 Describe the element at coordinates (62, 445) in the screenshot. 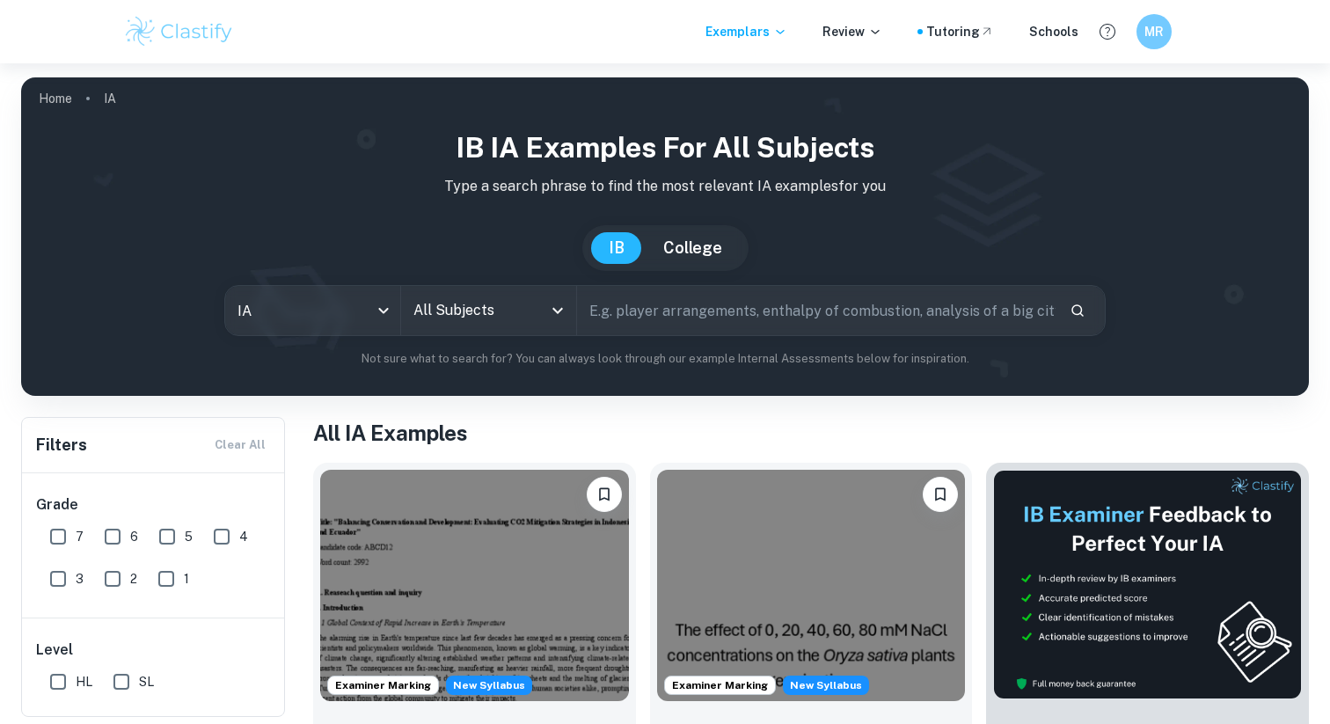

I see `h6: Filters` at that location.